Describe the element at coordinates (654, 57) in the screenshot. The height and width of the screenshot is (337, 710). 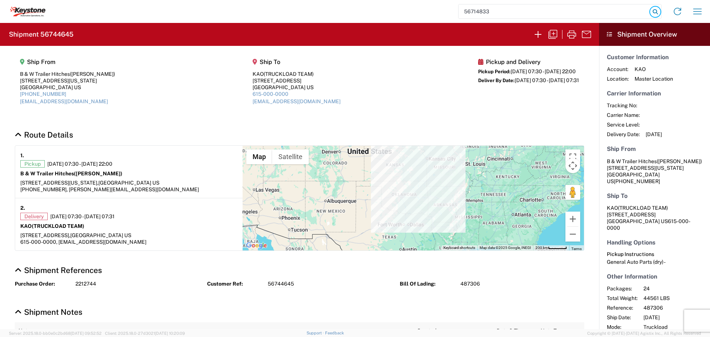
I see `h5: Customer Information` at that location.